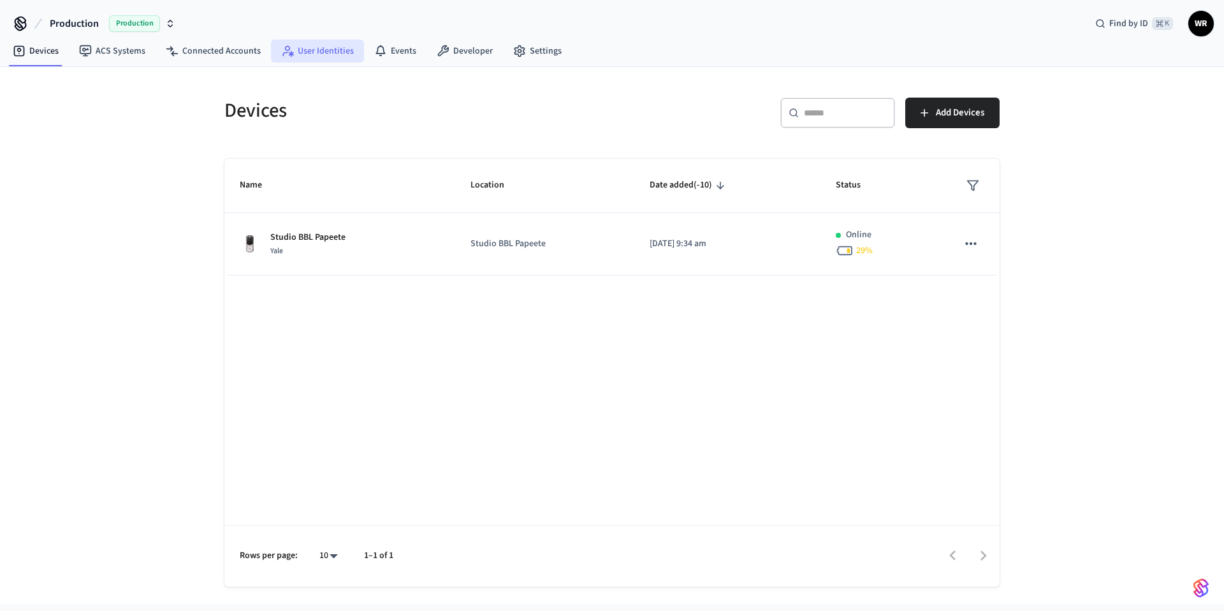 The width and height of the screenshot is (1224, 611). I want to click on p: Online, so click(859, 235).